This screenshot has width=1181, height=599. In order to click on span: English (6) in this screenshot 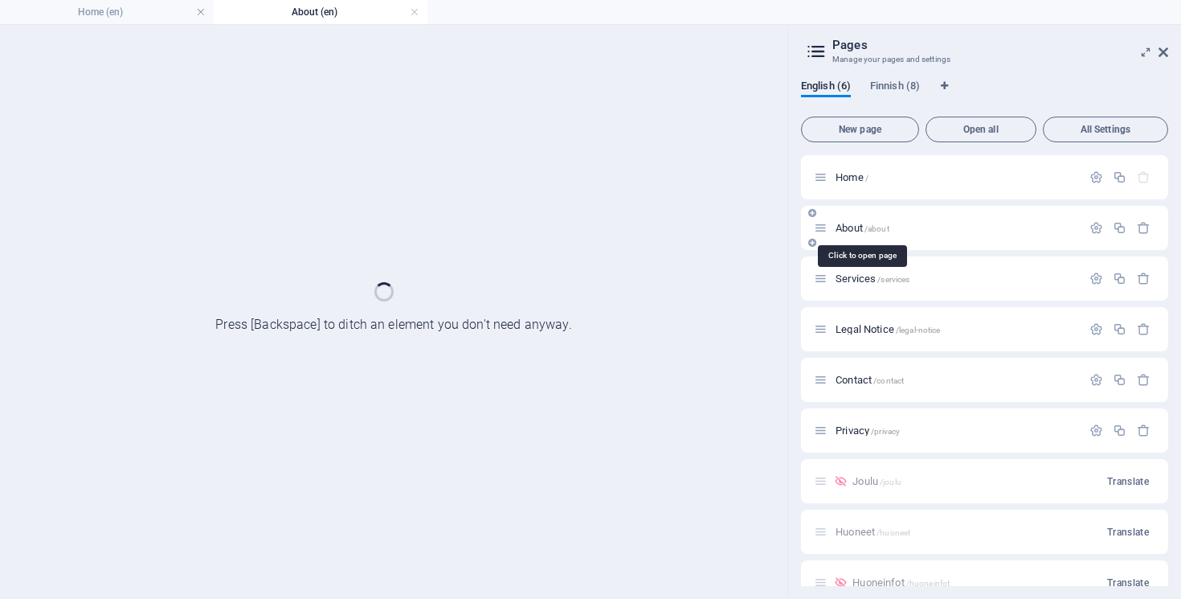, I will do `click(826, 88)`.